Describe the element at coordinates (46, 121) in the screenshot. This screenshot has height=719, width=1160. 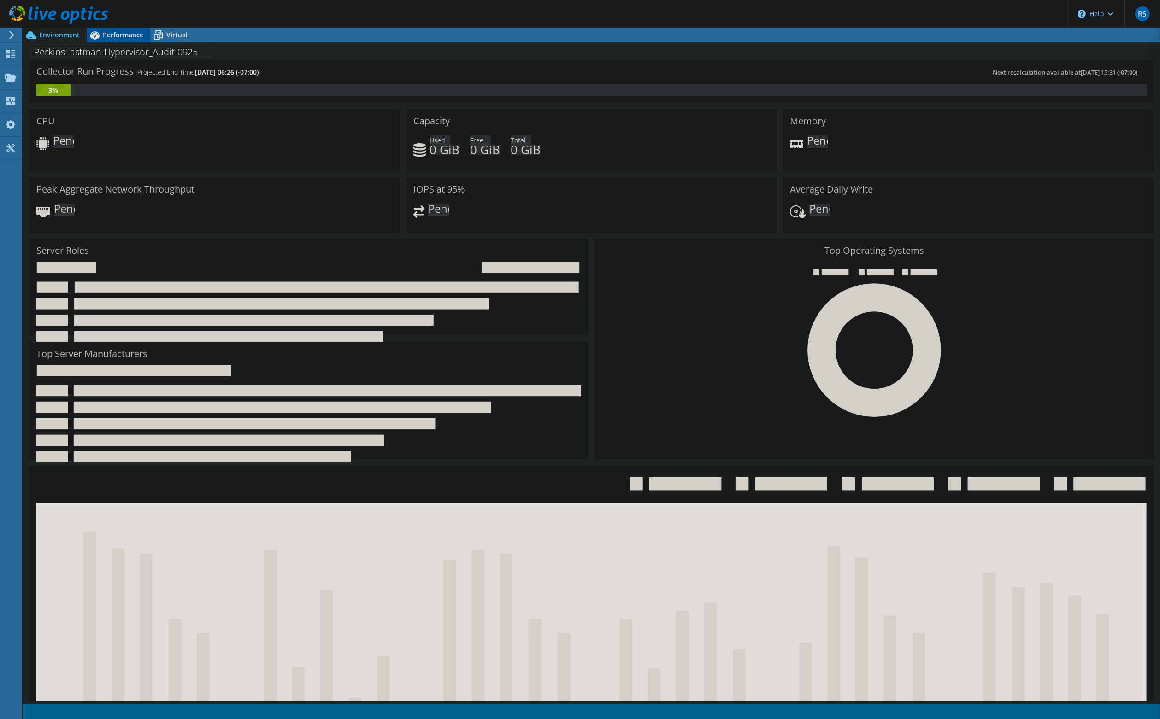
I see `h3: CPU` at that location.